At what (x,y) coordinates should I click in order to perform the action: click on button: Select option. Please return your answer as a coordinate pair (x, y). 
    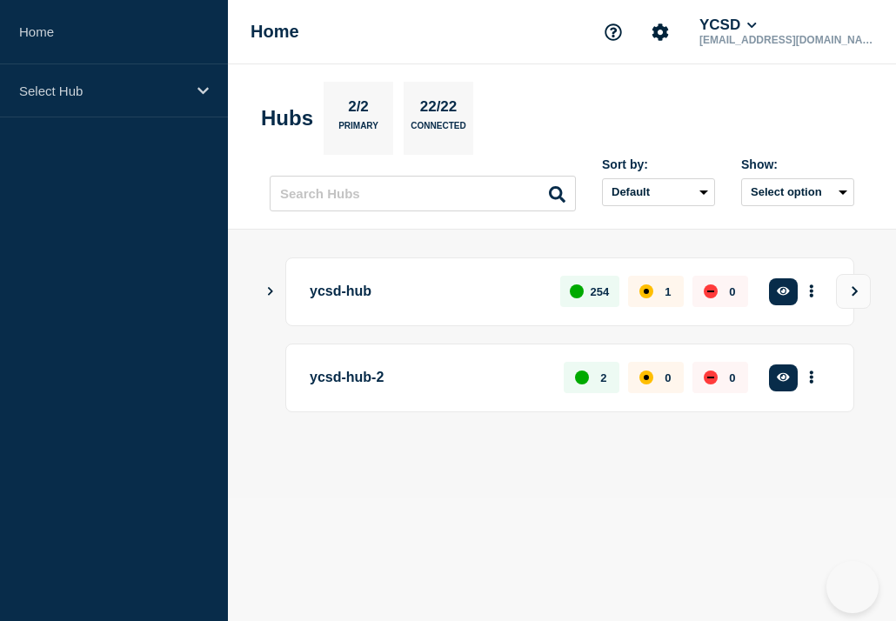
    Looking at the image, I should click on (798, 192).